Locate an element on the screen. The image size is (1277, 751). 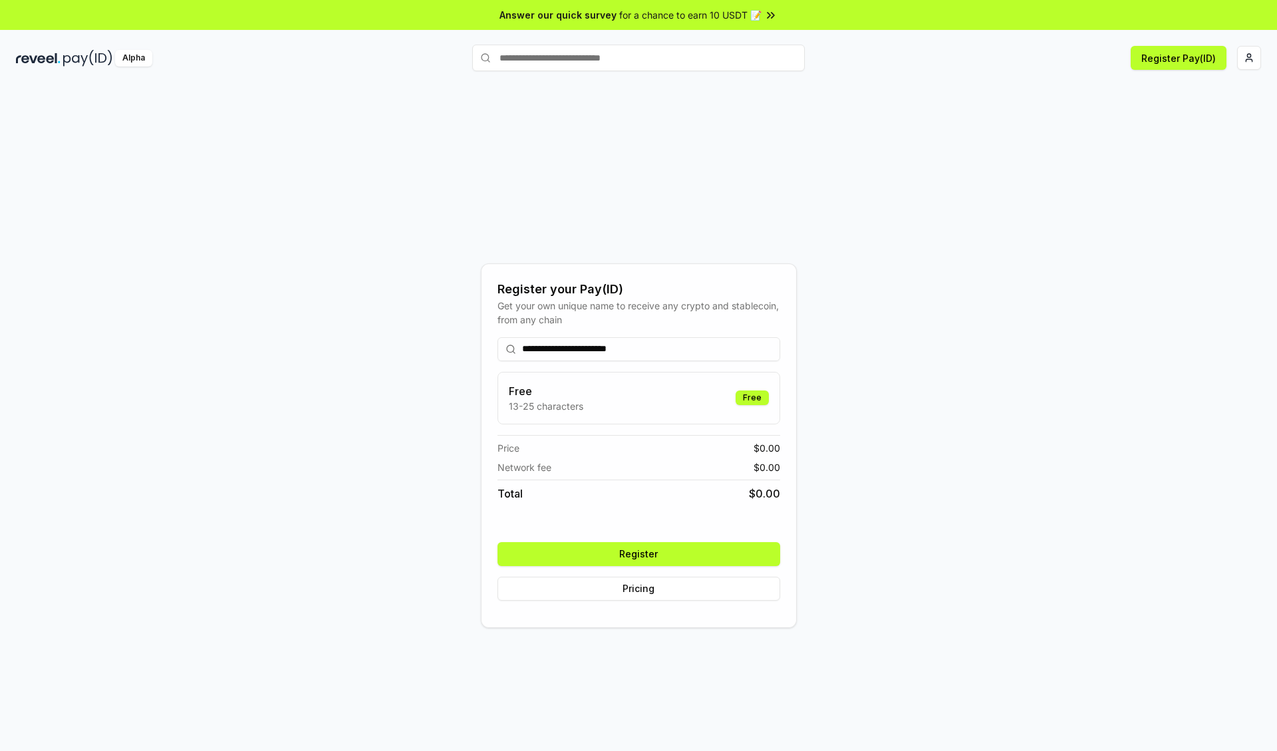
span: for a chance to earn 10 USDT 📝 is located at coordinates (691, 15).